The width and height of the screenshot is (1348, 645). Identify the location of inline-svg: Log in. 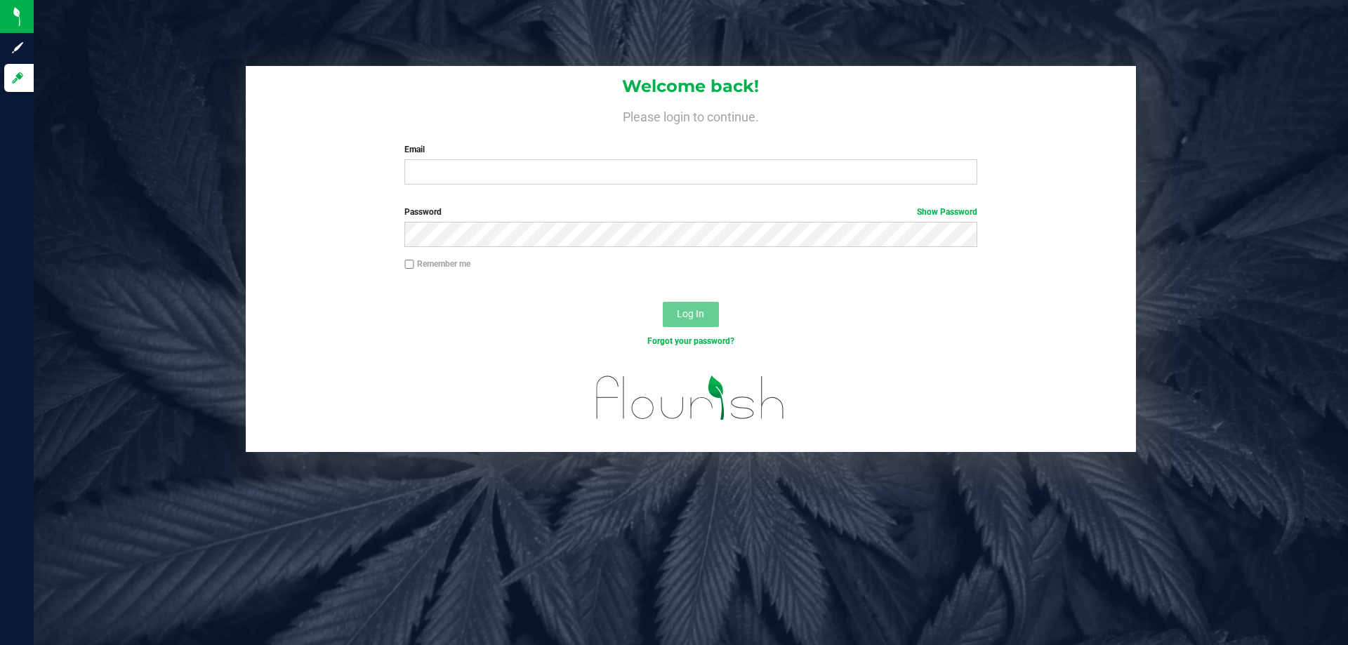
(18, 78).